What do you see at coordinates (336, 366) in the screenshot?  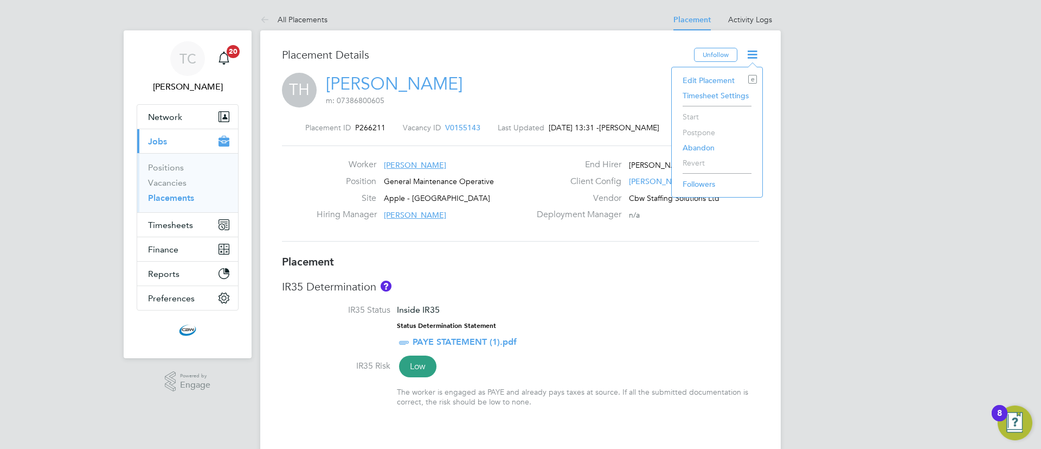 I see `label: IR35 Risk` at bounding box center [336, 366].